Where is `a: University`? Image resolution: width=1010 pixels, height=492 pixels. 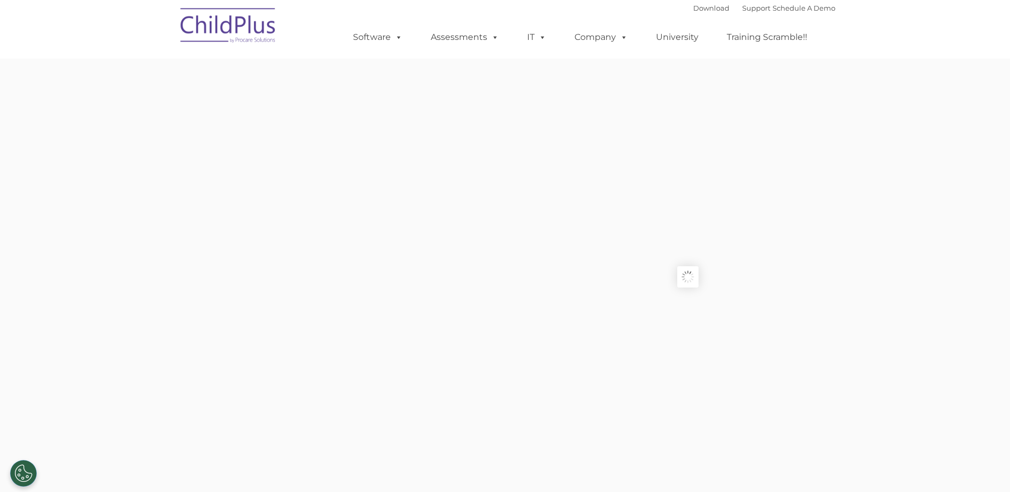 a: University is located at coordinates (677, 37).